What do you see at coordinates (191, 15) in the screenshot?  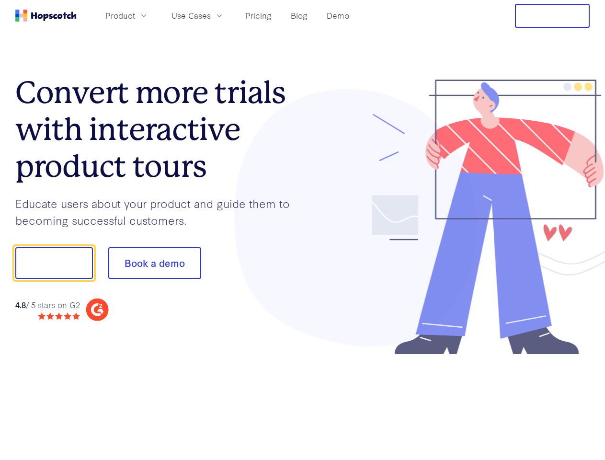 I see `span: Use Cases` at bounding box center [191, 15].